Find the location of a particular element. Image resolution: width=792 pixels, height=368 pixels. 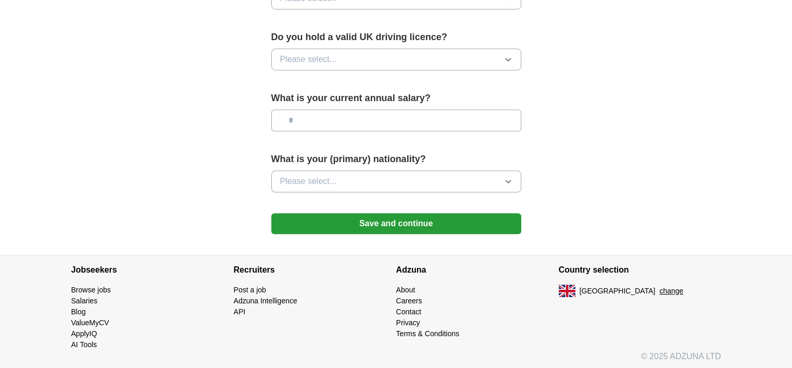

a: Post a job is located at coordinates (250, 290).